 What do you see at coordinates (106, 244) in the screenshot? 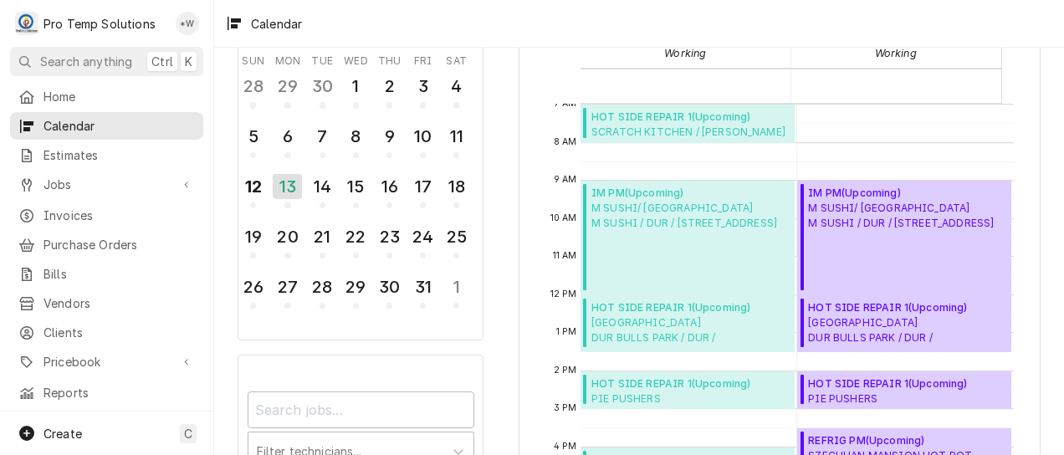
I see `a: Purchase Orders` at bounding box center [106, 244].